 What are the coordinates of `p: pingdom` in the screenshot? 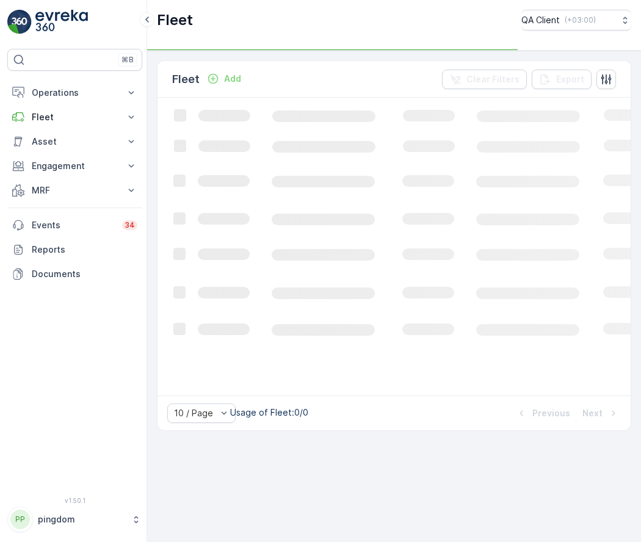 It's located at (81, 519).